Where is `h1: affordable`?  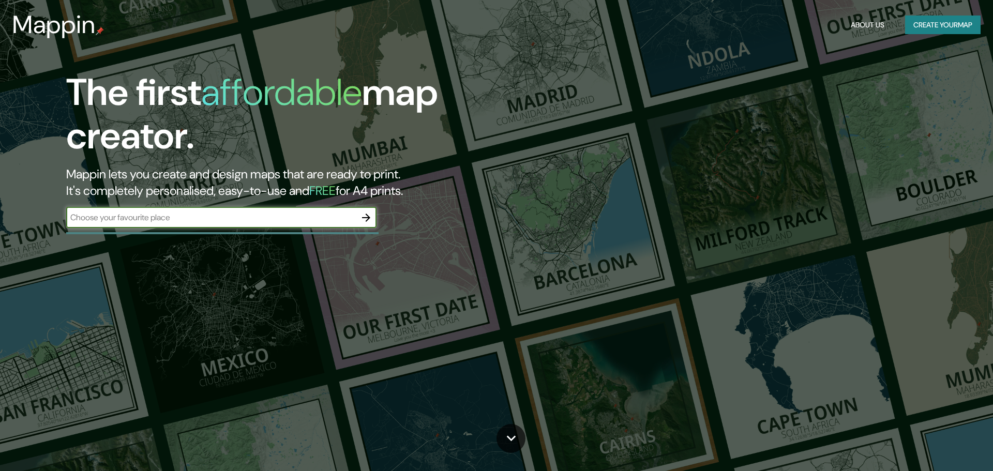 h1: affordable is located at coordinates (281, 92).